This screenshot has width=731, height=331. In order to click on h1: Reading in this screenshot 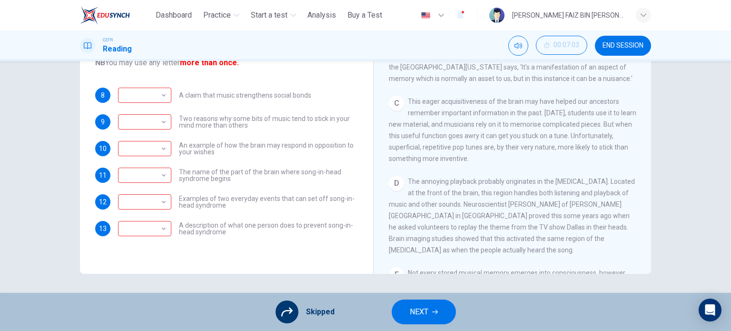, I will do `click(117, 49)`.